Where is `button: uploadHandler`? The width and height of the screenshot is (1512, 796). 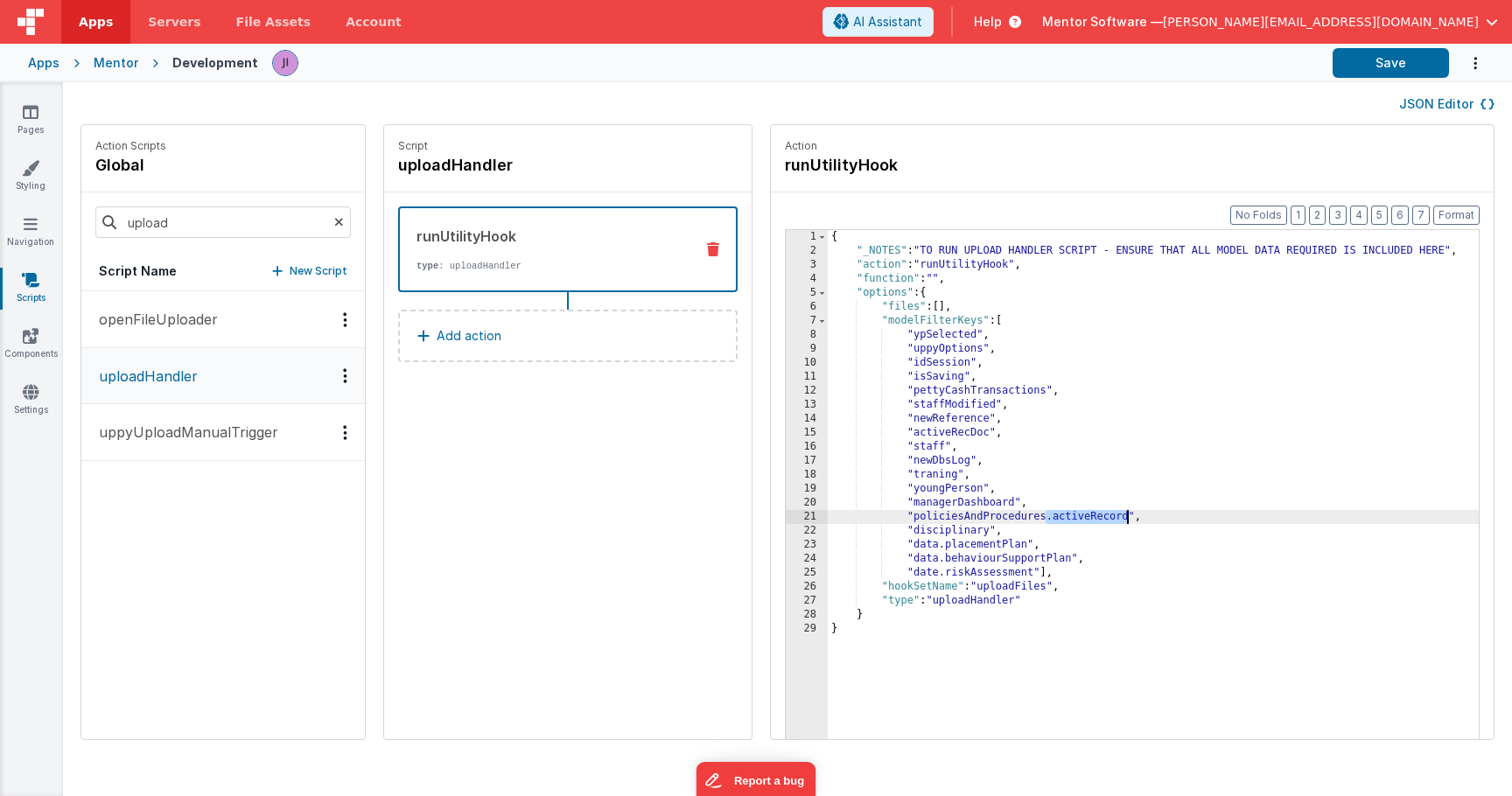
button: uploadHandler is located at coordinates (223, 377).